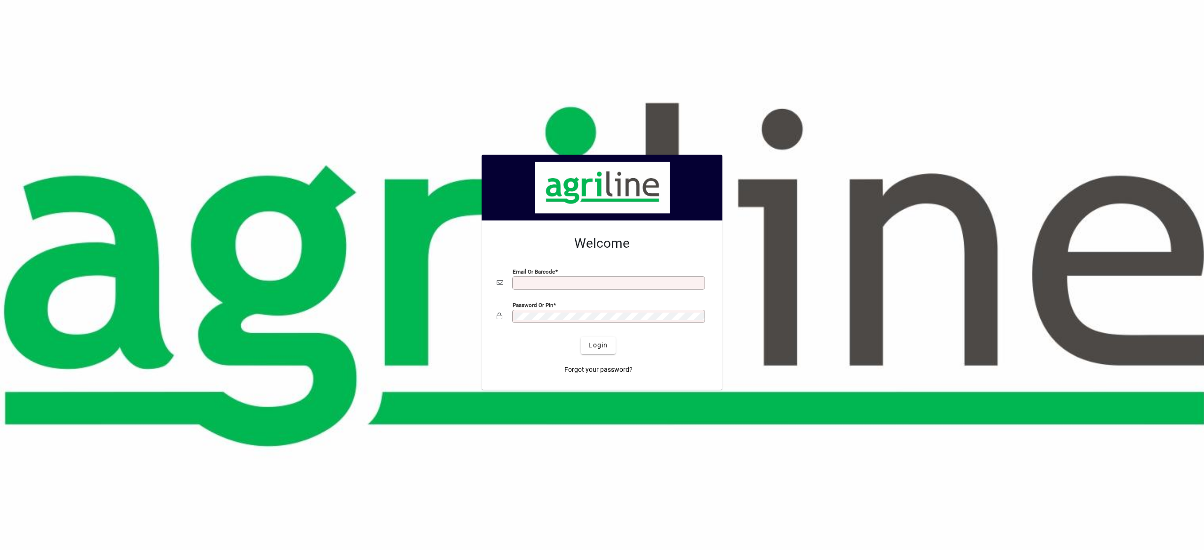 This screenshot has height=550, width=1204. I want to click on span: Forgot your password?, so click(598, 370).